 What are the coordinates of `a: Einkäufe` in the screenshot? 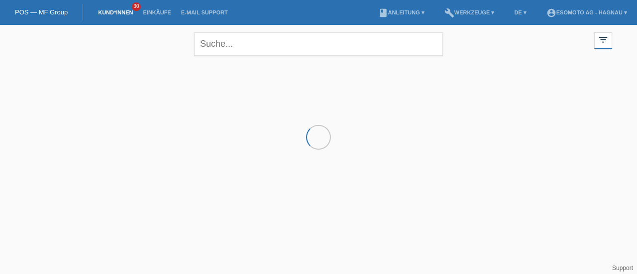 It's located at (157, 12).